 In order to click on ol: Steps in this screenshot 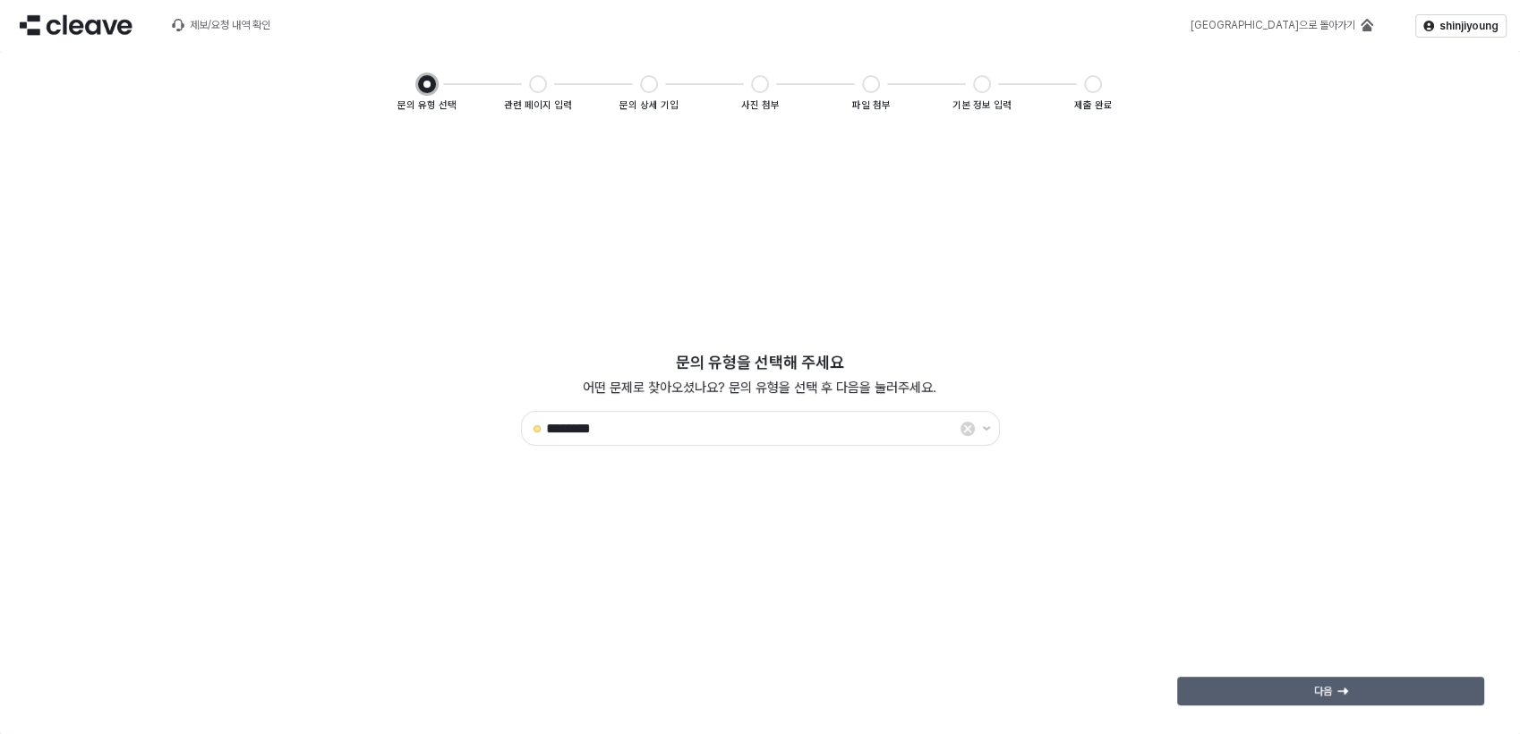, I will do `click(760, 93)`.